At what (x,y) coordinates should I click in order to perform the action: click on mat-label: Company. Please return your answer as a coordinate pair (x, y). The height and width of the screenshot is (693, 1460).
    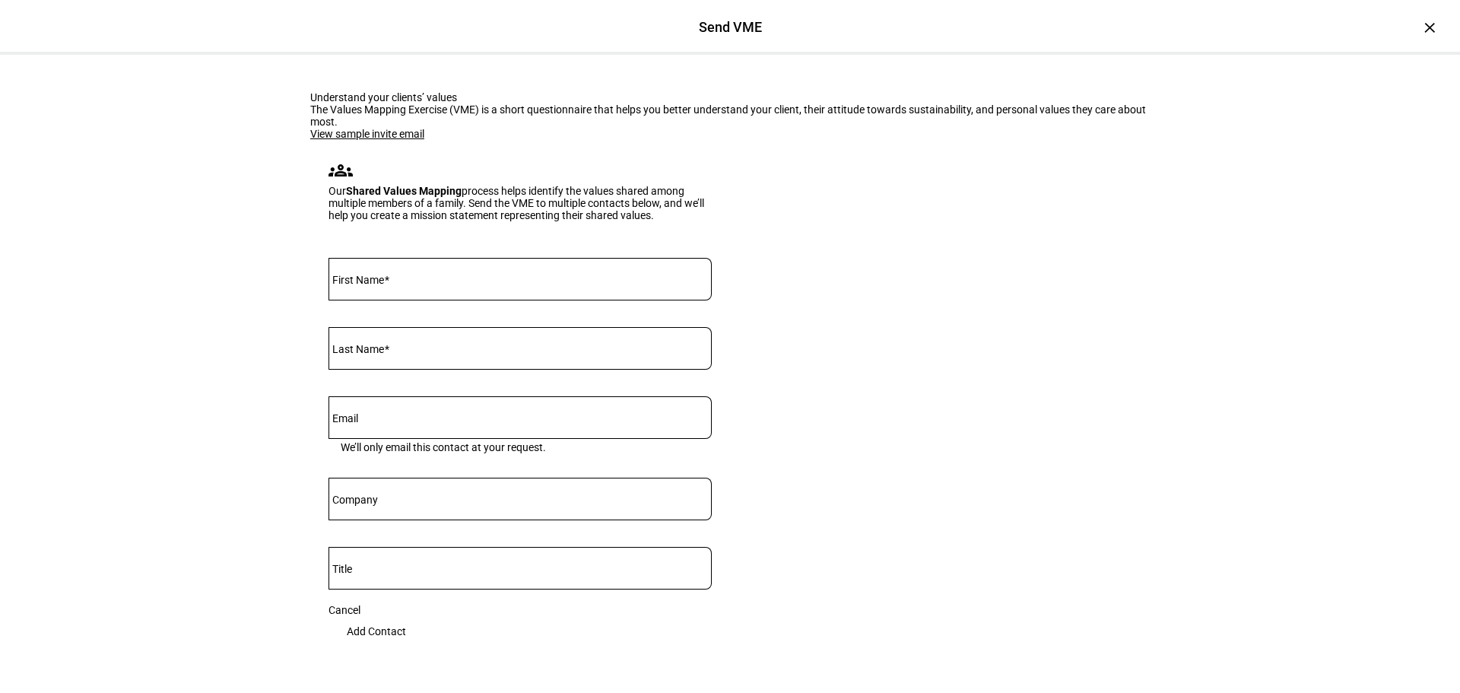
    Looking at the image, I should click on (355, 500).